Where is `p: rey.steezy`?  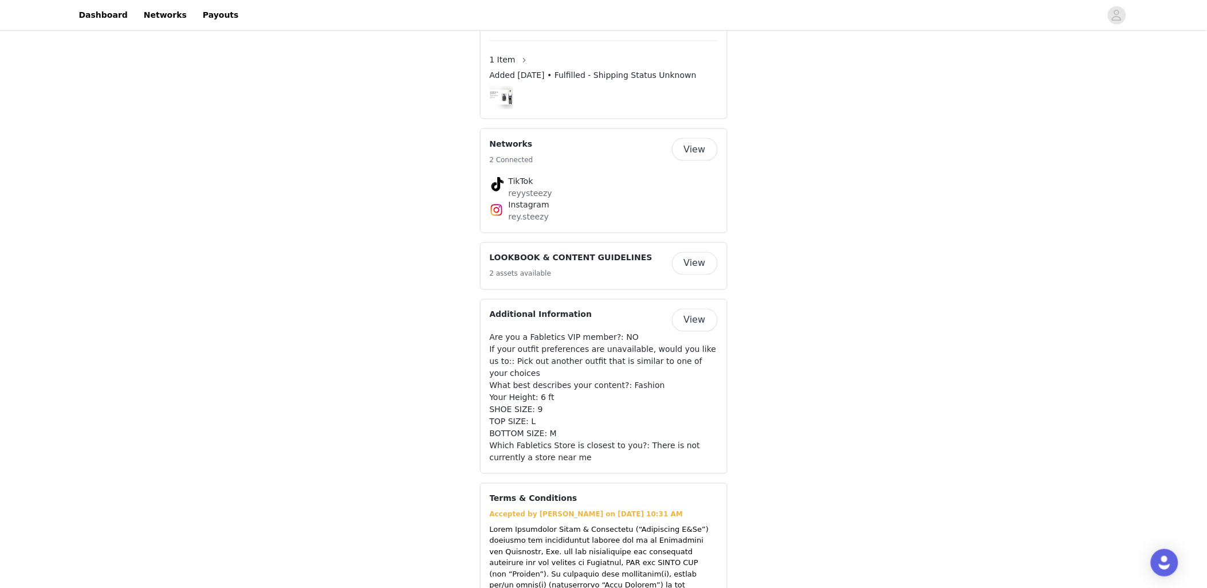 p: rey.steezy is located at coordinates (604, 217).